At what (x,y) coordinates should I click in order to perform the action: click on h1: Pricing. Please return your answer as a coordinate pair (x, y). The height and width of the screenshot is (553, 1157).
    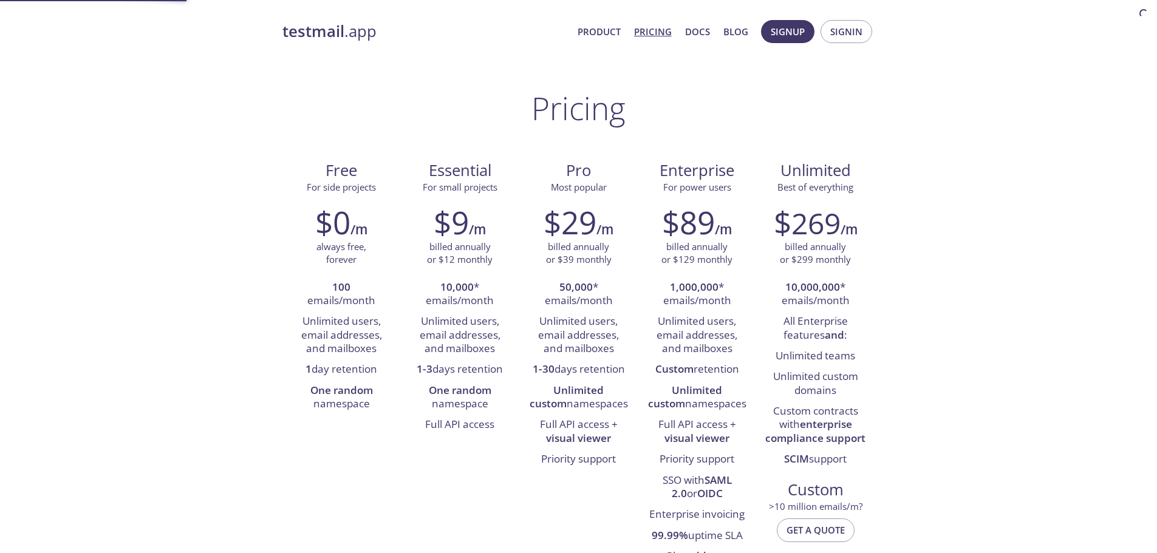
    Looking at the image, I should click on (578, 108).